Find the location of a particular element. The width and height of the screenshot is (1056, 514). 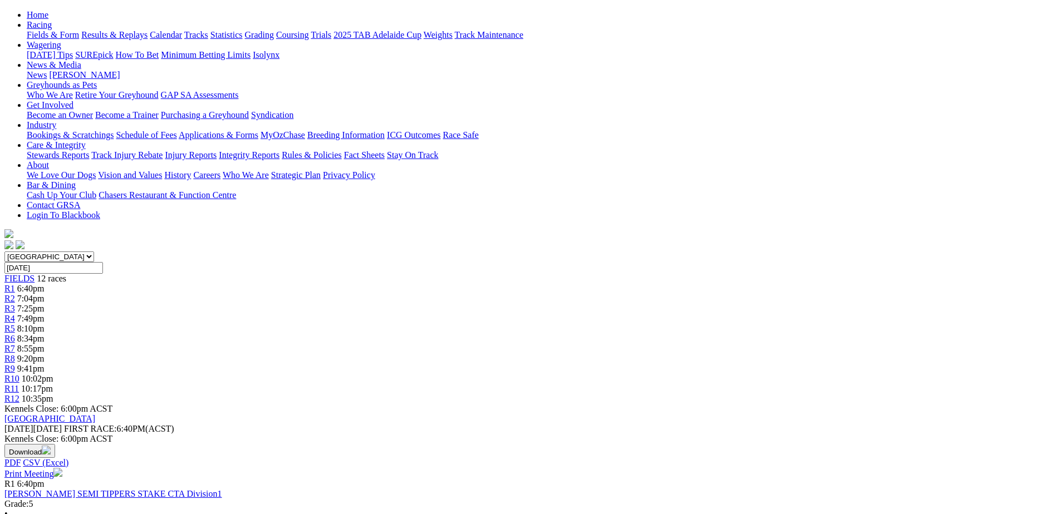

a: GAP SA Assessments is located at coordinates (200, 95).